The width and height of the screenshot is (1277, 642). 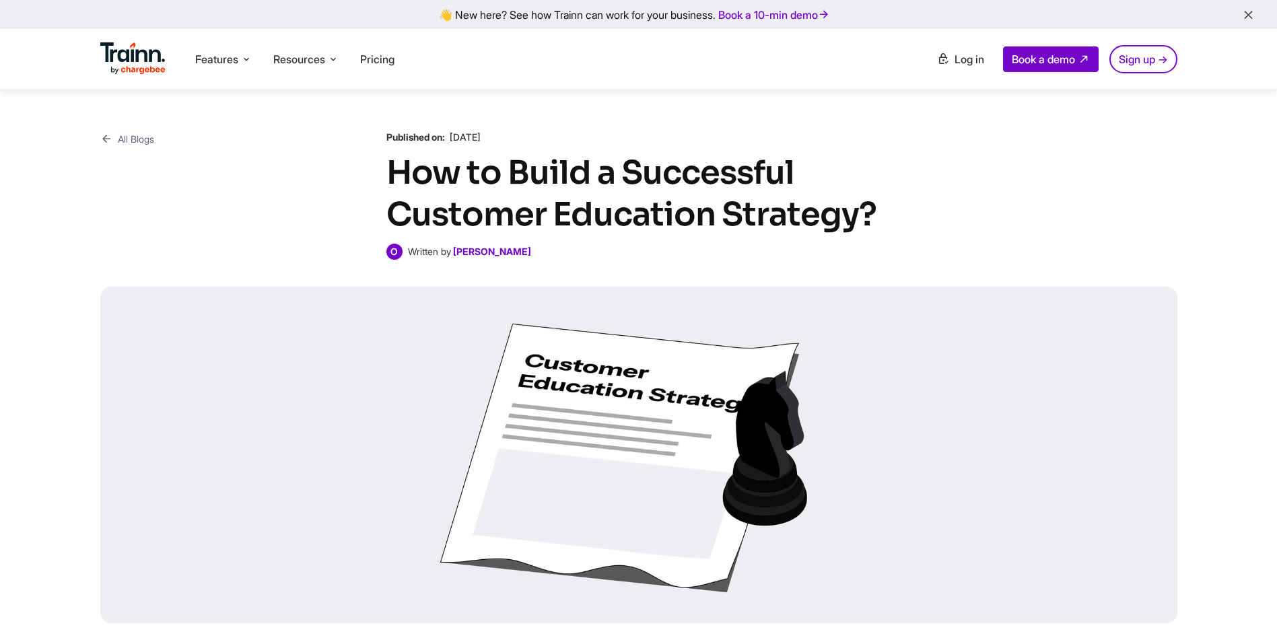 What do you see at coordinates (774, 15) in the screenshot?
I see `a: Book a 10-min demo` at bounding box center [774, 15].